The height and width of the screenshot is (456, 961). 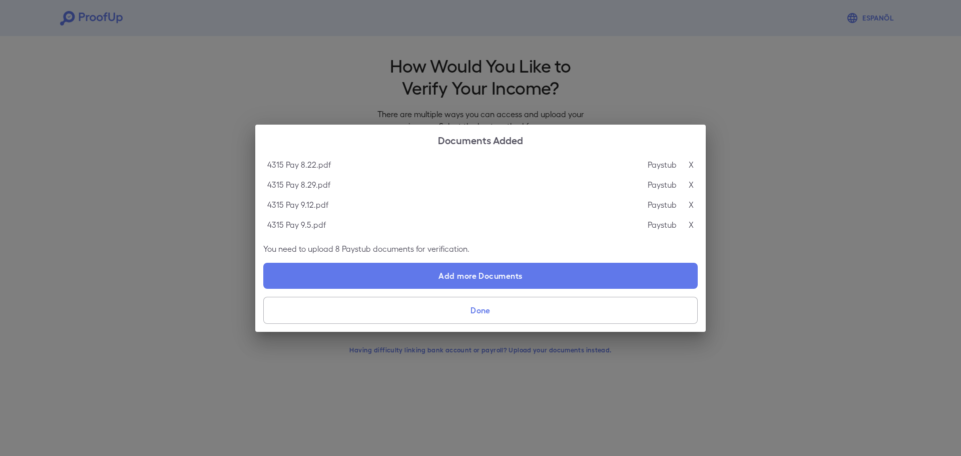 What do you see at coordinates (296, 225) in the screenshot?
I see `p: 4315 Pay 9.5.pdf` at bounding box center [296, 225].